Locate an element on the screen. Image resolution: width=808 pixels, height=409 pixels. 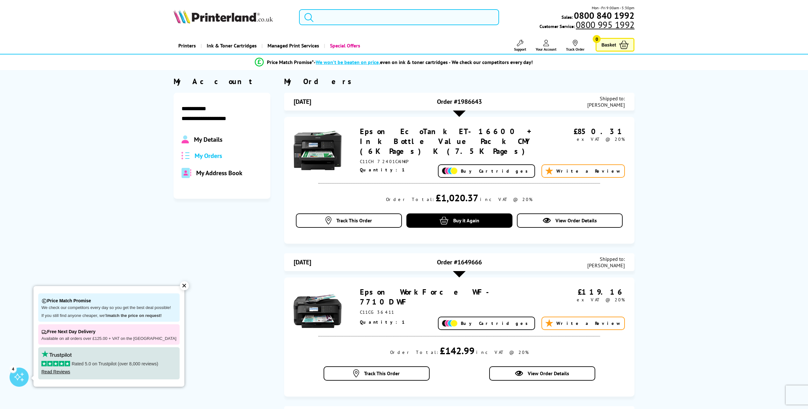
p: We check our competitors every day so you get the best deal possible! is located at coordinates (109, 308).